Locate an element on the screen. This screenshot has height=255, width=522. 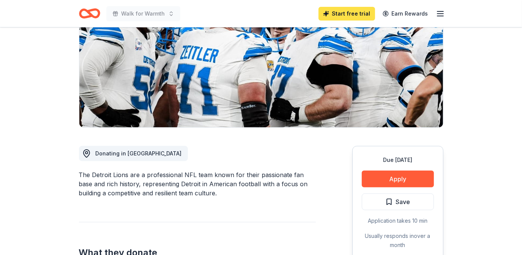
a: Earn Rewards is located at coordinates (406, 14).